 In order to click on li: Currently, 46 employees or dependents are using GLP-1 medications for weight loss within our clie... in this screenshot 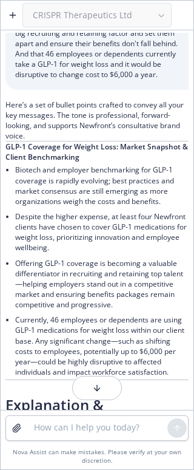, I will do `click(102, 346)`.